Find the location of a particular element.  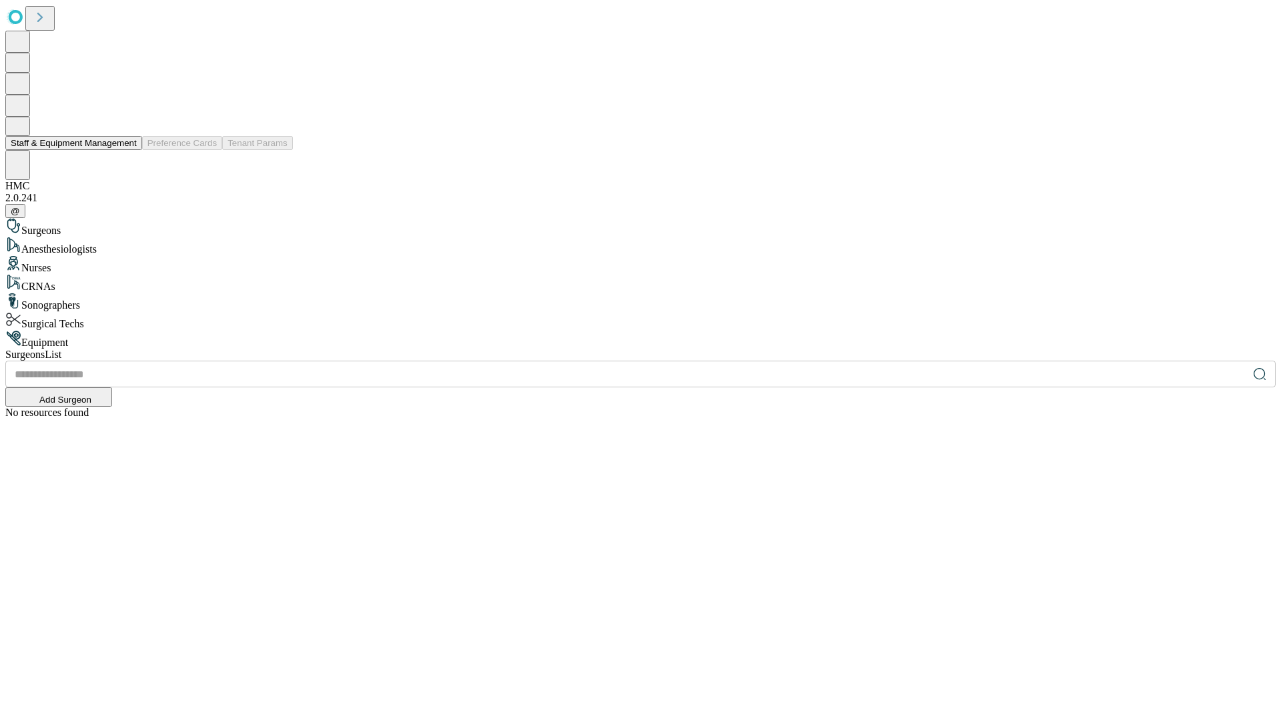

div: Nurses is located at coordinates (640, 265).